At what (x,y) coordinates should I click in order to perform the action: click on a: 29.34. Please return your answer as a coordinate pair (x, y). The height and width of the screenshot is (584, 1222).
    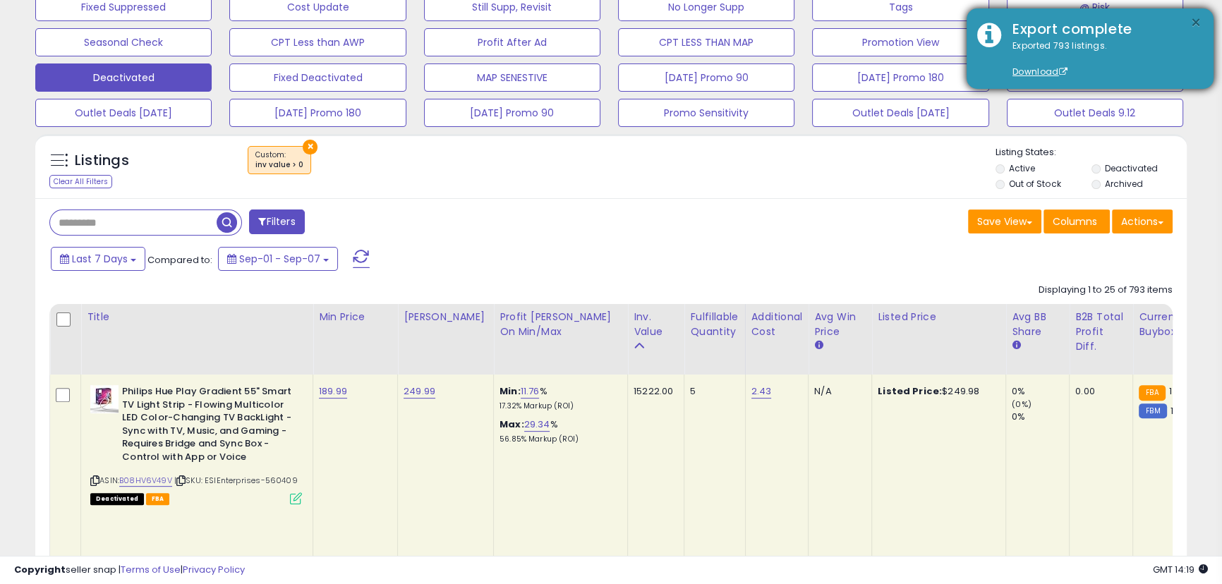
    Looking at the image, I should click on (537, 425).